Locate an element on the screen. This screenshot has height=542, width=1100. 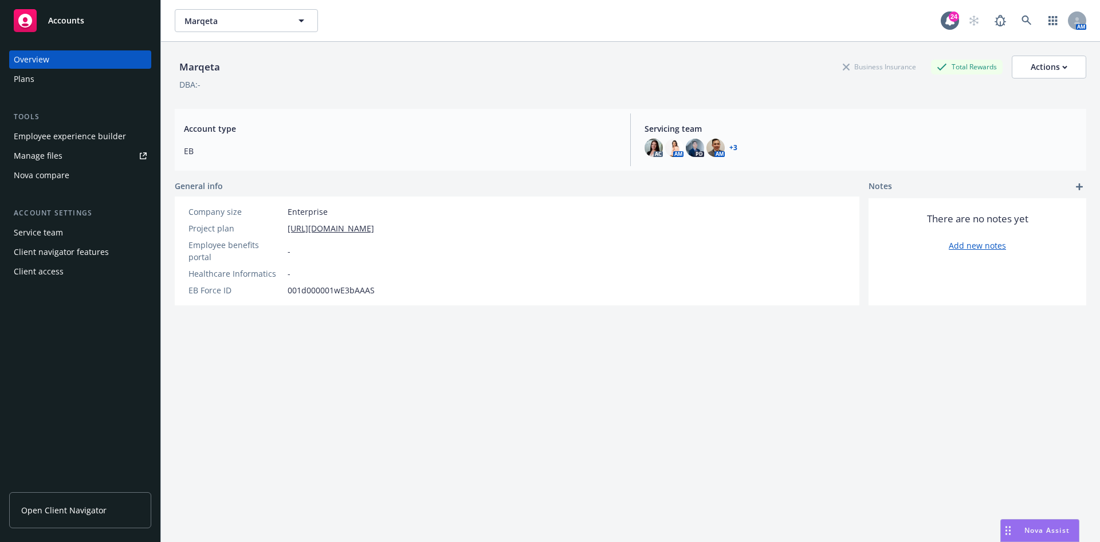
a: +3 is located at coordinates (733, 148).